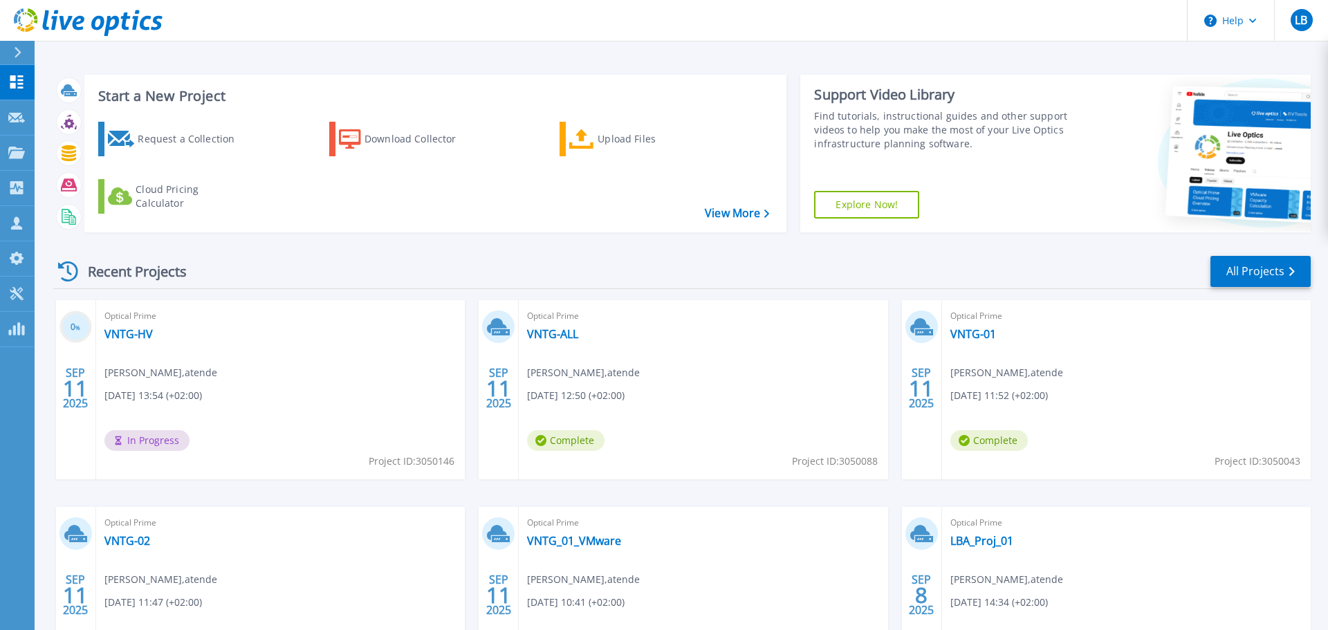 Image resolution: width=1328 pixels, height=630 pixels. Describe the element at coordinates (175, 139) in the screenshot. I see `a: Request a Collection` at that location.